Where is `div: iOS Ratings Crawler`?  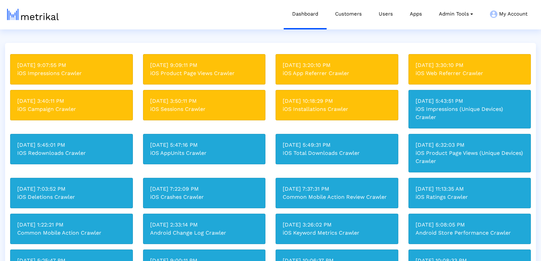
div: iOS Ratings Crawler is located at coordinates (469, 197).